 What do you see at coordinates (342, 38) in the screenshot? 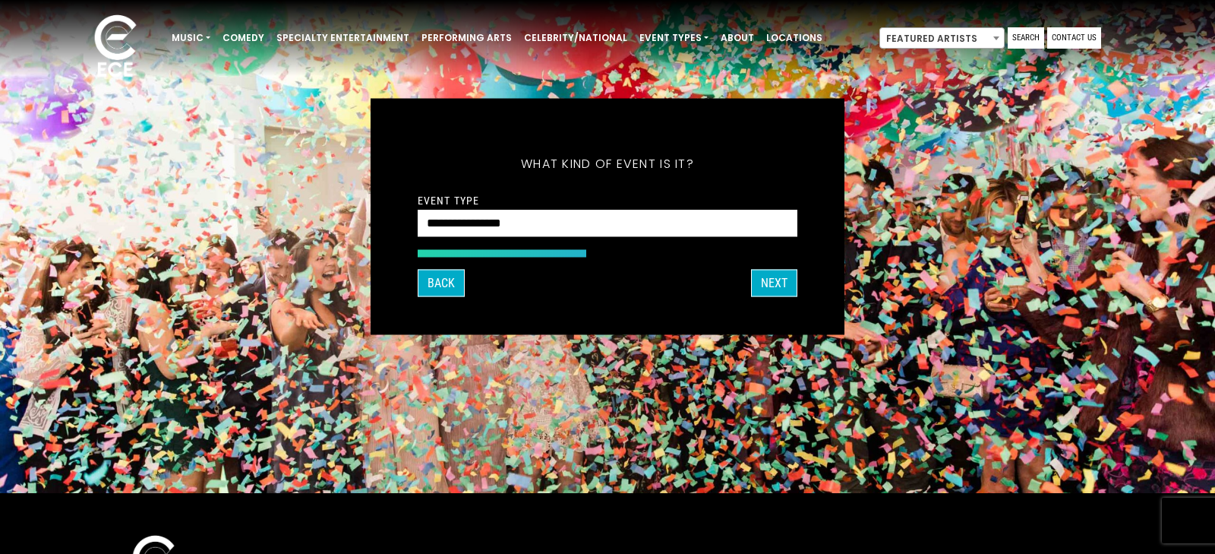
I see `a: Specialty Entertainment` at bounding box center [342, 38].